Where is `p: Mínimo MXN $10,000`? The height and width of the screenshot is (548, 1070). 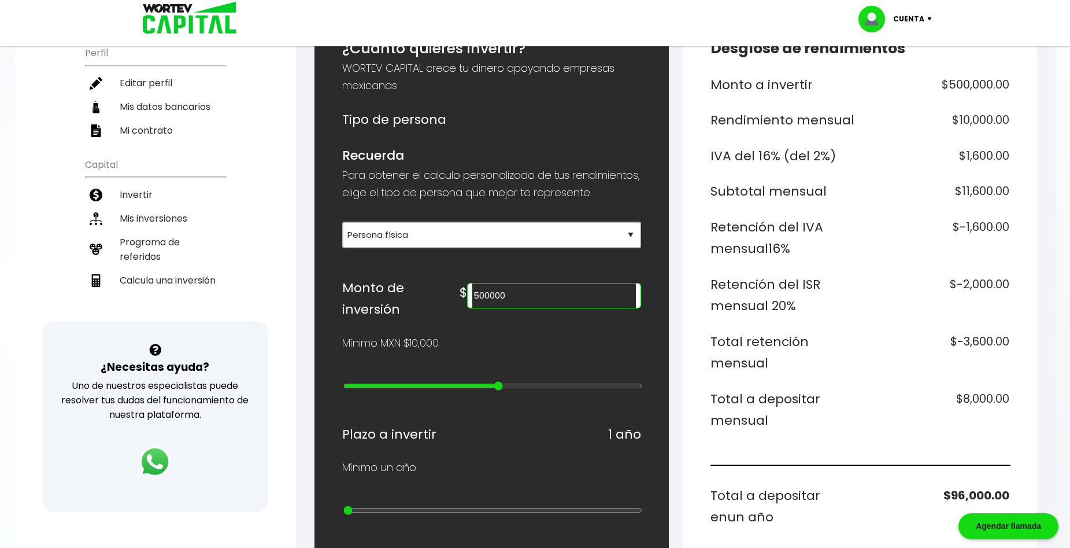 p: Mínimo MXN $10,000 is located at coordinates (390, 343).